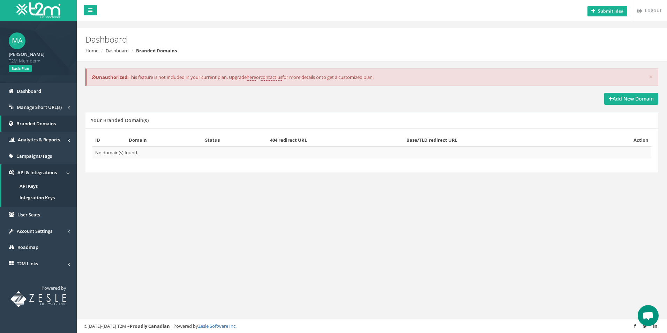 The image size is (667, 333). What do you see at coordinates (39, 107) in the screenshot?
I see `span: Manage Short URL(s)` at bounding box center [39, 107].